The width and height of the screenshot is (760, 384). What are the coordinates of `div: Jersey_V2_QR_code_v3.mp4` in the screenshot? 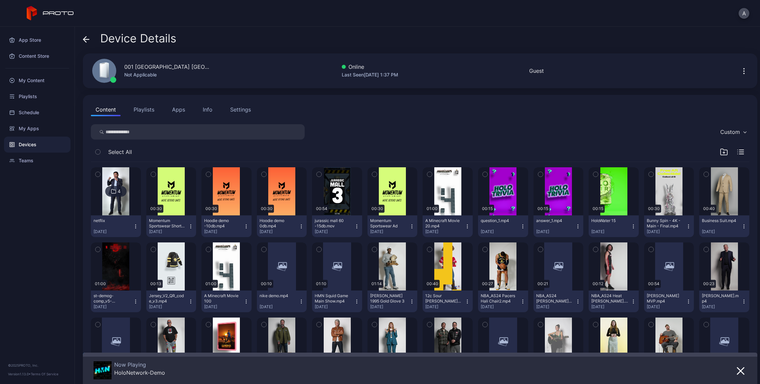 It's located at (167, 299).